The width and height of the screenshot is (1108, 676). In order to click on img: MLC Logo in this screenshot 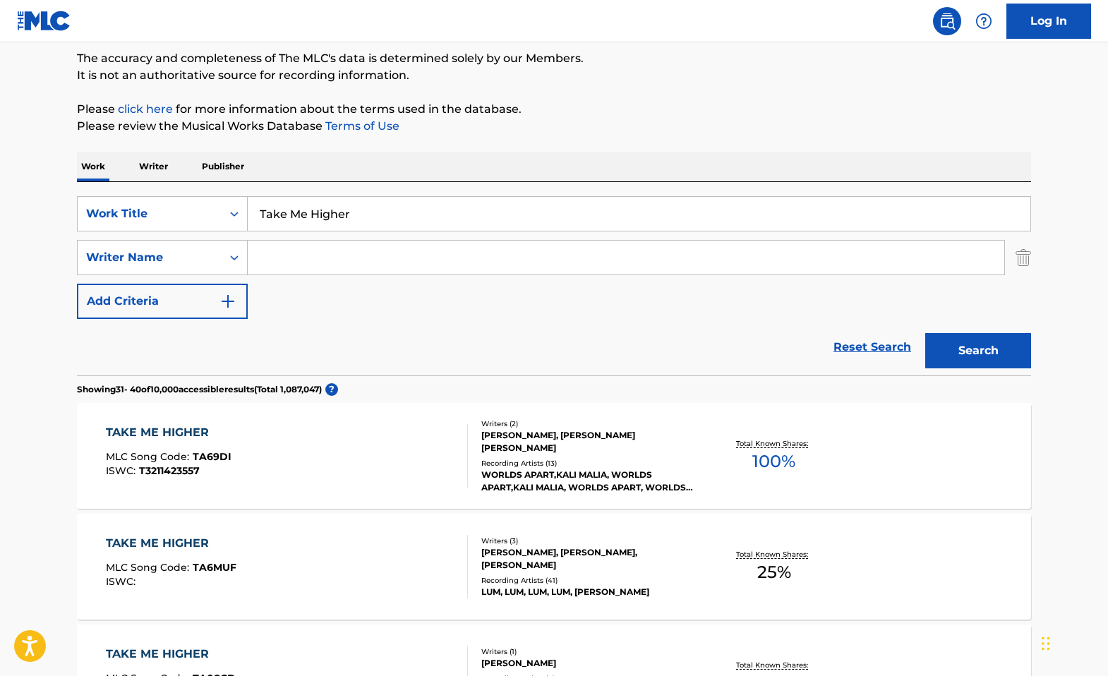, I will do `click(44, 20)`.